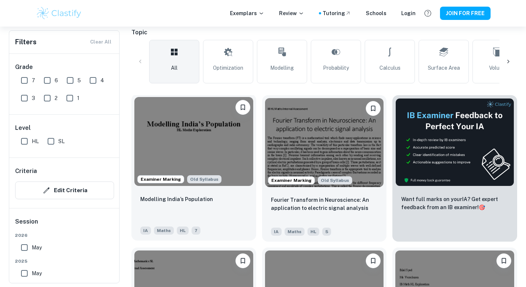  Describe the element at coordinates (78, 98) in the screenshot. I see `span: 1` at that location.